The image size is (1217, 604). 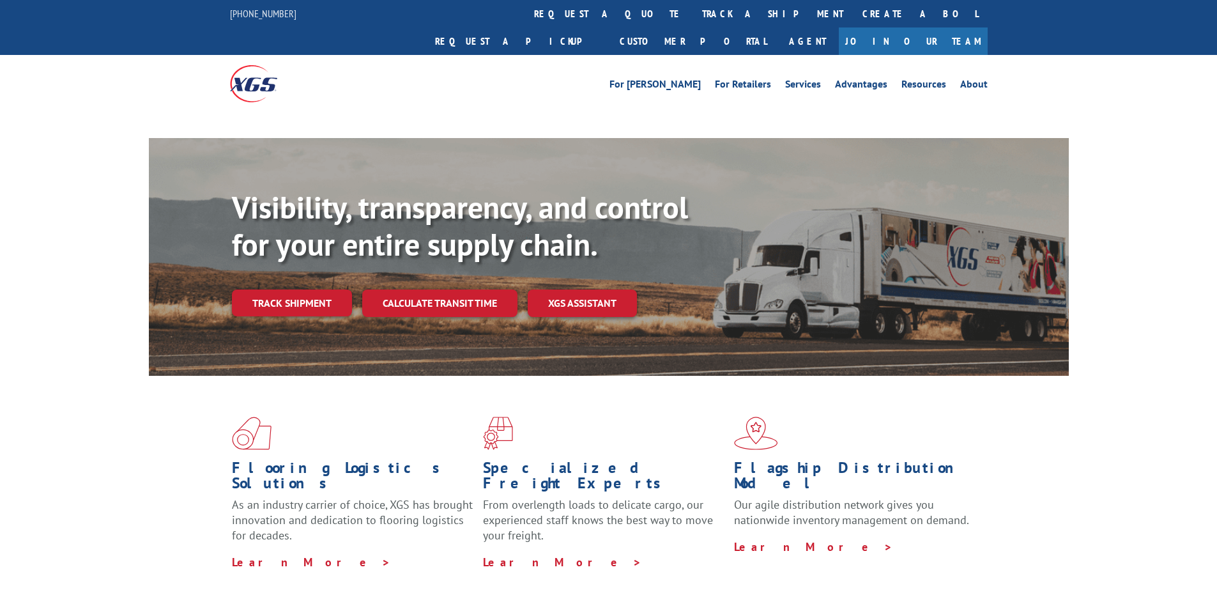 What do you see at coordinates (517, 41) in the screenshot?
I see `a: Request a pickup` at bounding box center [517, 41].